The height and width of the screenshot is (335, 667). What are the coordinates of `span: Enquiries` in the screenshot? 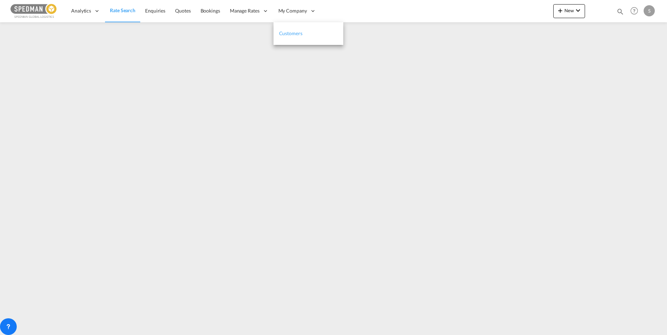 It's located at (155, 10).